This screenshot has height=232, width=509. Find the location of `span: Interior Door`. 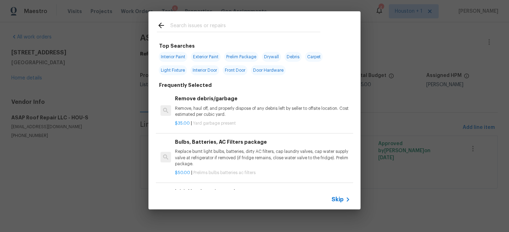

span: Interior Door is located at coordinates (205, 70).